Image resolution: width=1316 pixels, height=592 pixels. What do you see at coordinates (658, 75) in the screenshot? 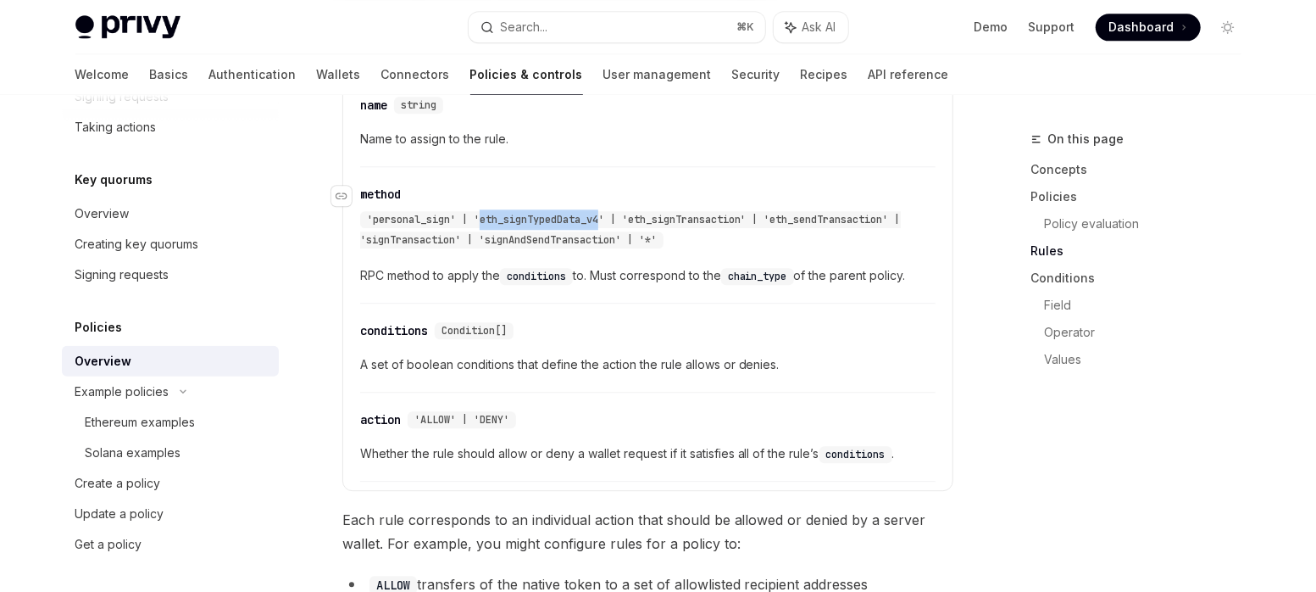
I see `a: User management` at bounding box center [658, 75].